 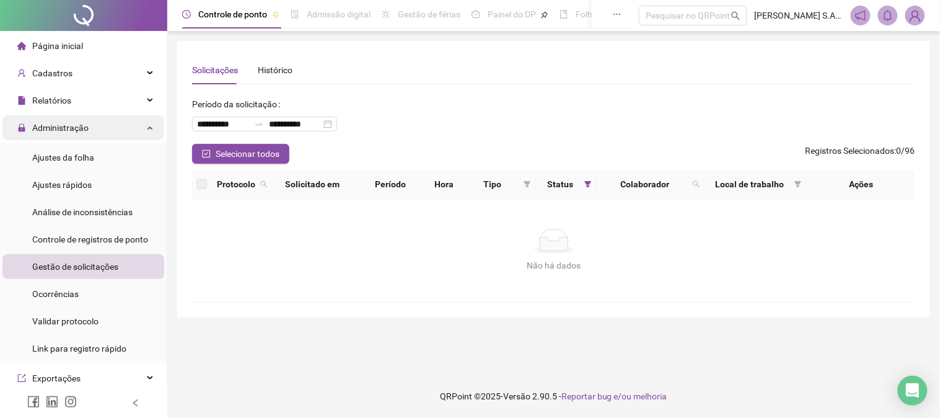 What do you see at coordinates (56, 378) in the screenshot?
I see `span: Exportações` at bounding box center [56, 378].